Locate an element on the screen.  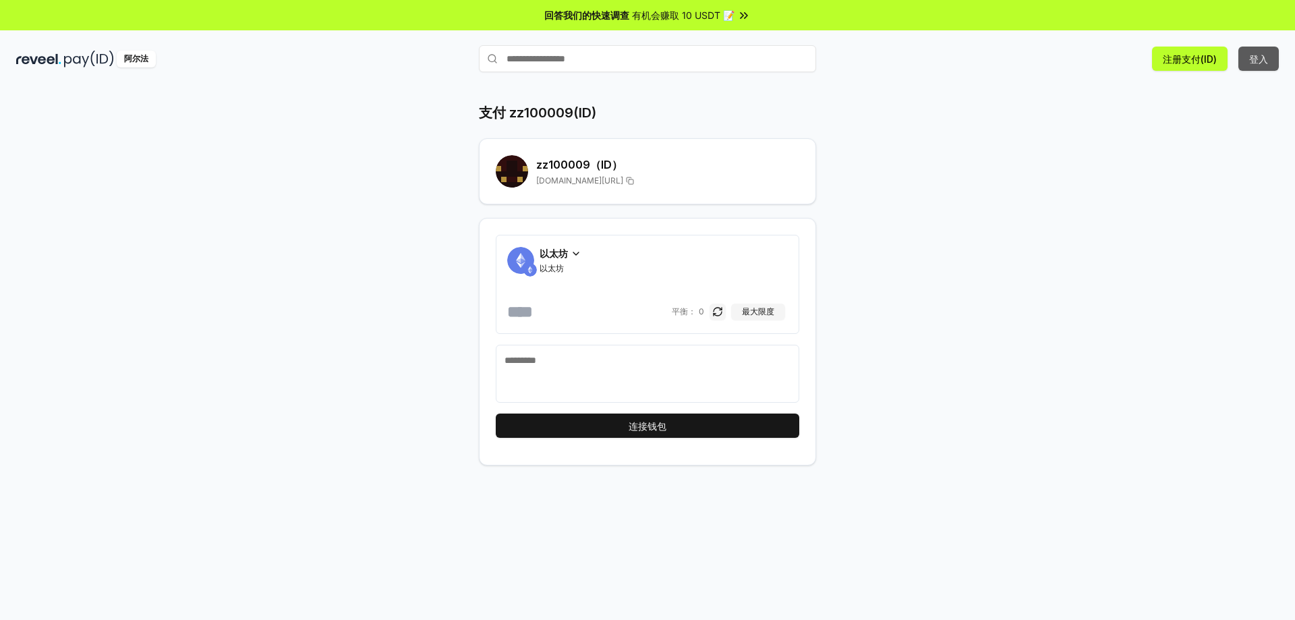
img: 揭示黑暗 is located at coordinates (38, 59).